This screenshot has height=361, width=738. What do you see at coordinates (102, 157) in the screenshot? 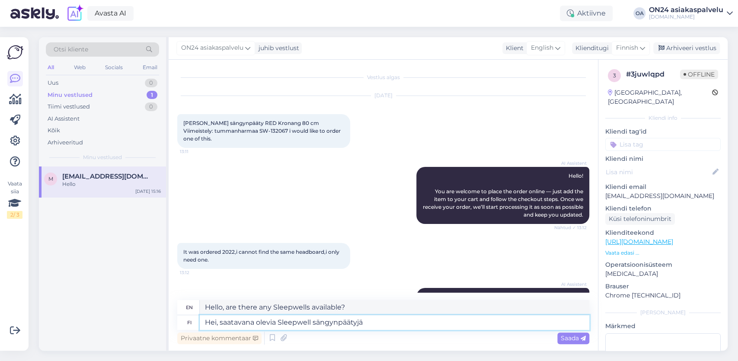
I see `span: Minu vestlused` at bounding box center [102, 157].